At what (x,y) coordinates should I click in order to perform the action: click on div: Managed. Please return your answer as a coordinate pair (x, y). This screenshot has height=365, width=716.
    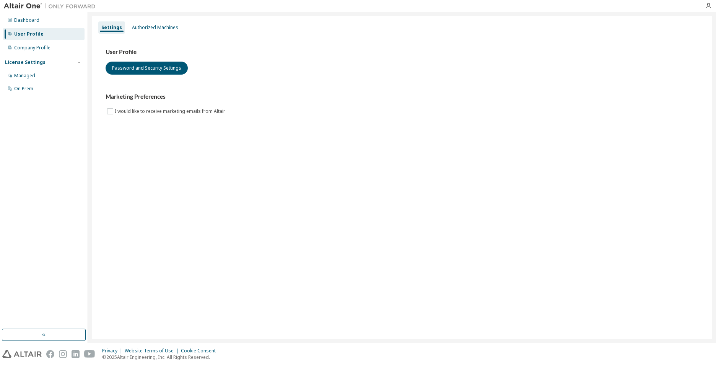
    Looking at the image, I should click on (24, 76).